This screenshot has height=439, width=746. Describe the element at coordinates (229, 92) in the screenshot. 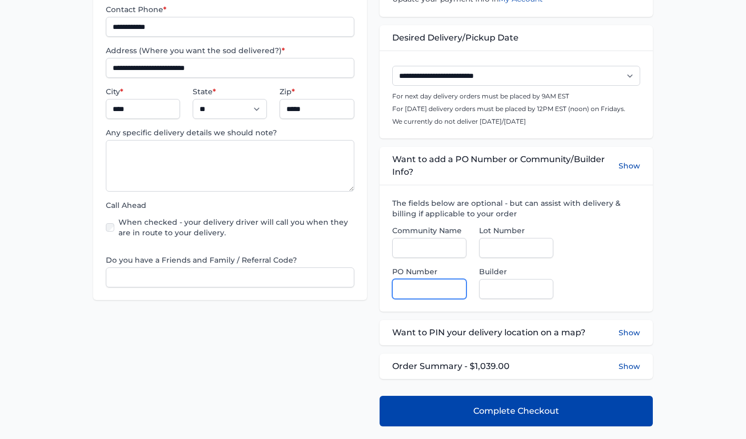

I see `label: State` at that location.